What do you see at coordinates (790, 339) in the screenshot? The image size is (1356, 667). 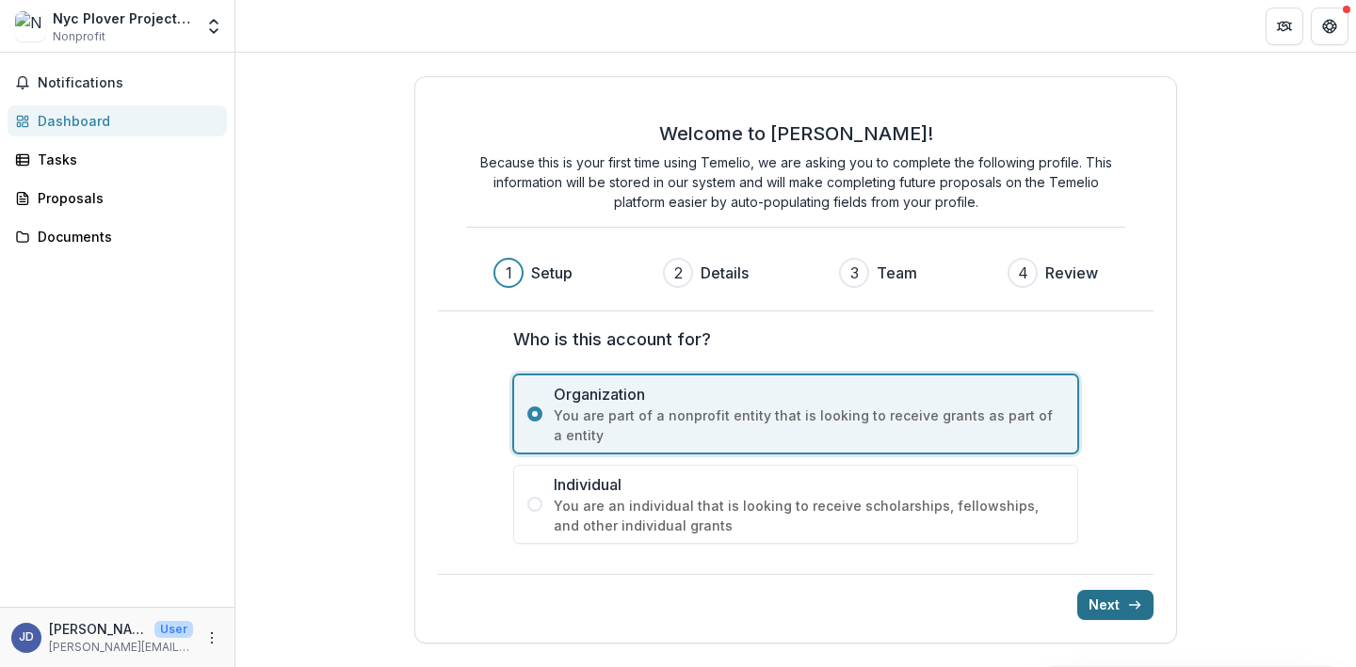 I see `label: Who is this account for?` at bounding box center [790, 339].